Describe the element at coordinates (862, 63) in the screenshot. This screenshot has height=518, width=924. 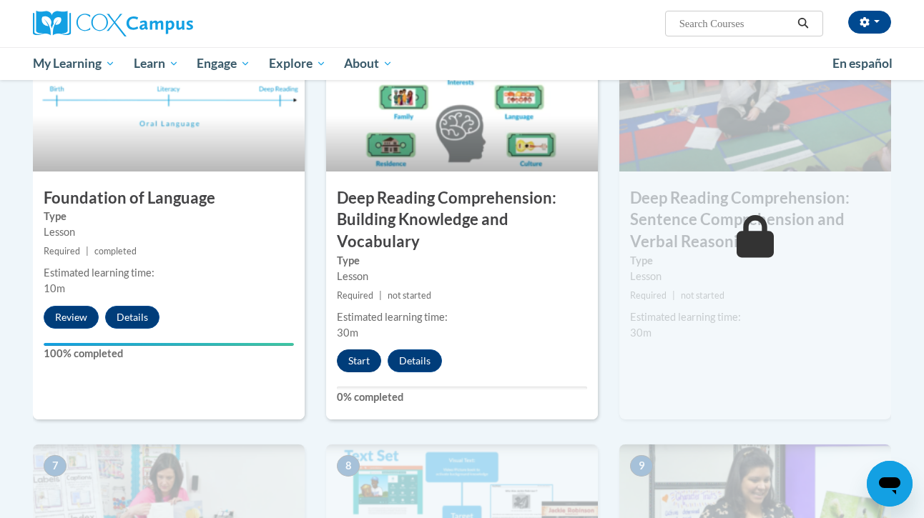
I see `span: En español` at that location.